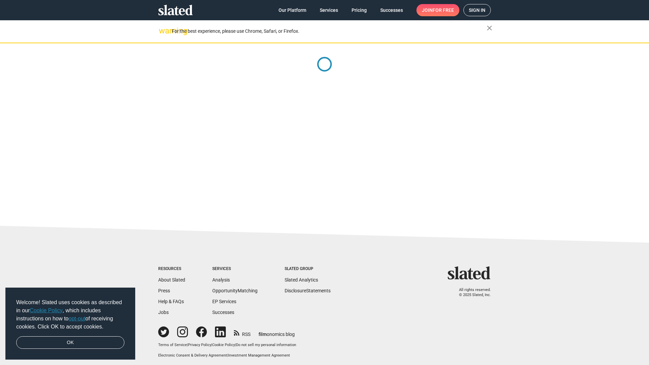 The width and height of the screenshot is (649, 365). What do you see at coordinates (471, 292) in the screenshot?
I see `p: All rights reserved. © 2025 Slated, Inc.` at bounding box center [471, 292].